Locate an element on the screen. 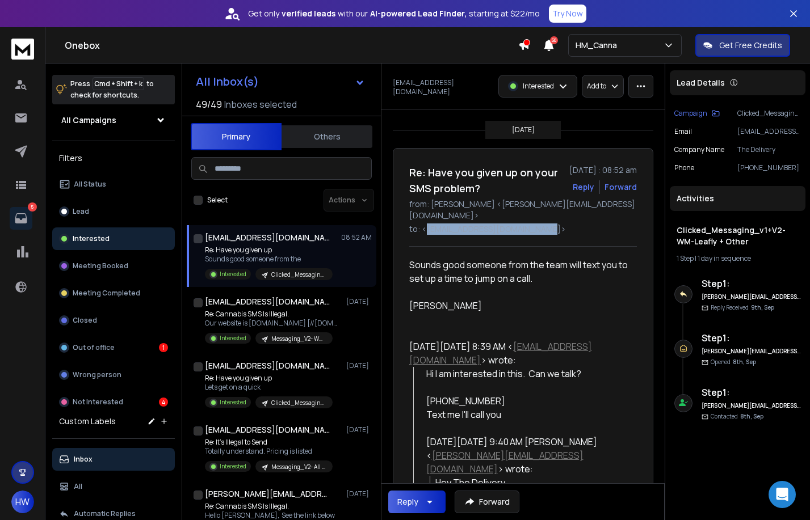  p: Re: It’s Illegal to Send is located at coordinates (268, 443).